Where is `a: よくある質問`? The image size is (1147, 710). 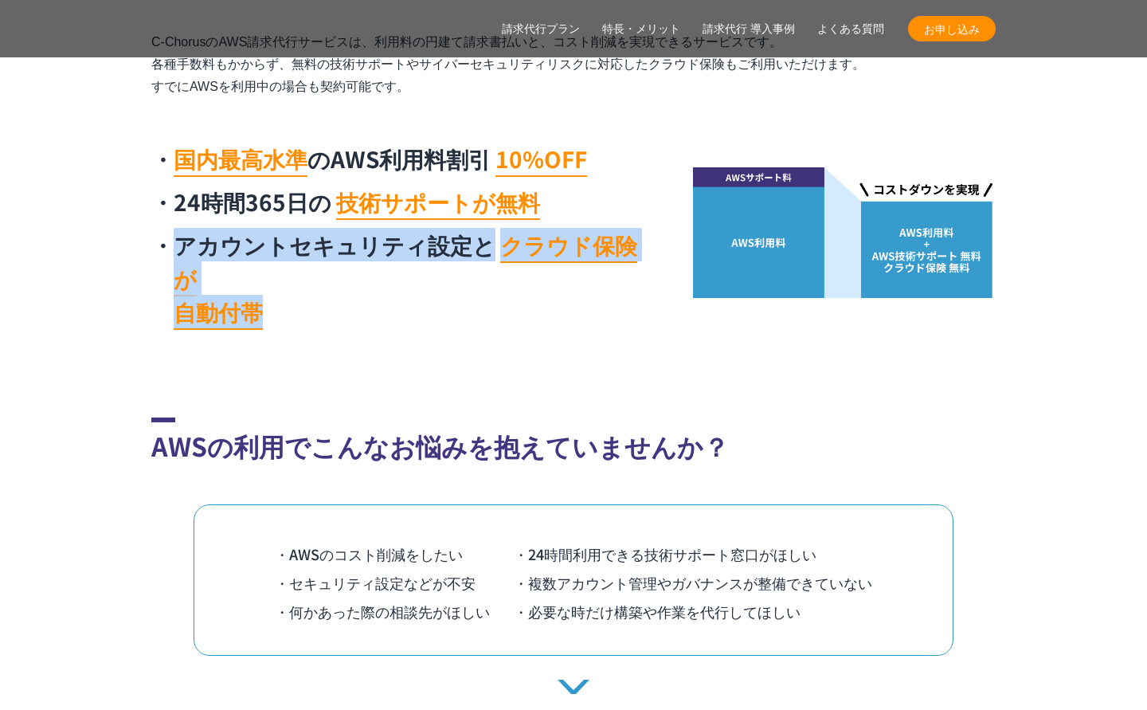 a: よくある質問 is located at coordinates (851, 29).